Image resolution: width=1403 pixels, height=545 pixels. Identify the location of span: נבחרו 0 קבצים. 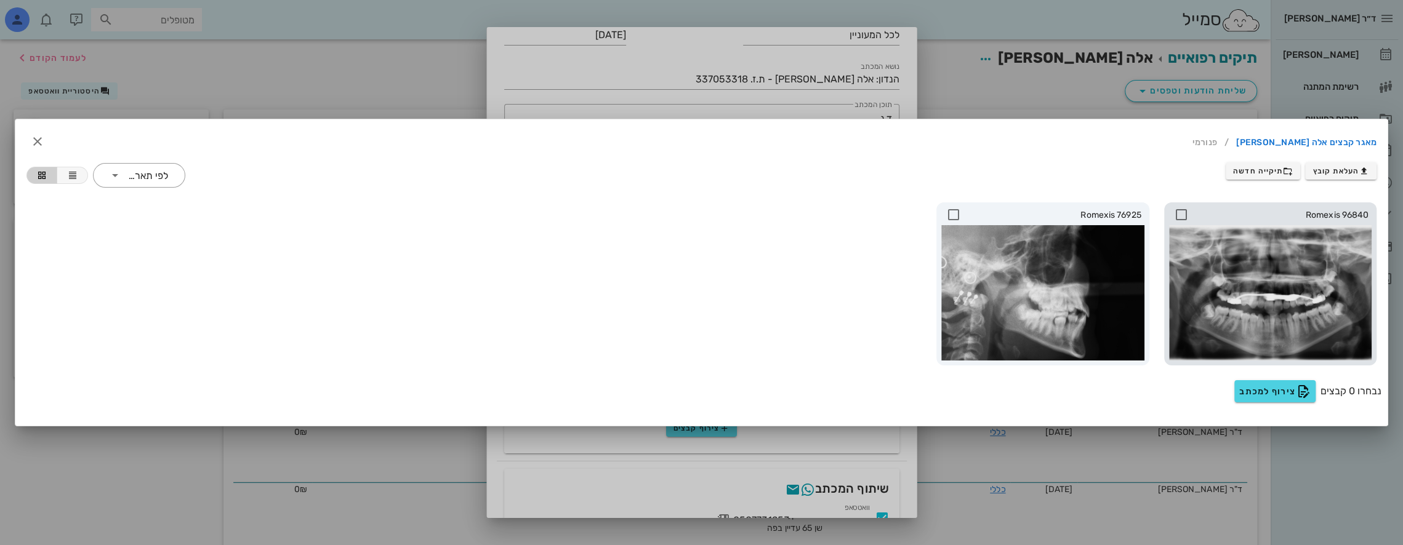
(1351, 392).